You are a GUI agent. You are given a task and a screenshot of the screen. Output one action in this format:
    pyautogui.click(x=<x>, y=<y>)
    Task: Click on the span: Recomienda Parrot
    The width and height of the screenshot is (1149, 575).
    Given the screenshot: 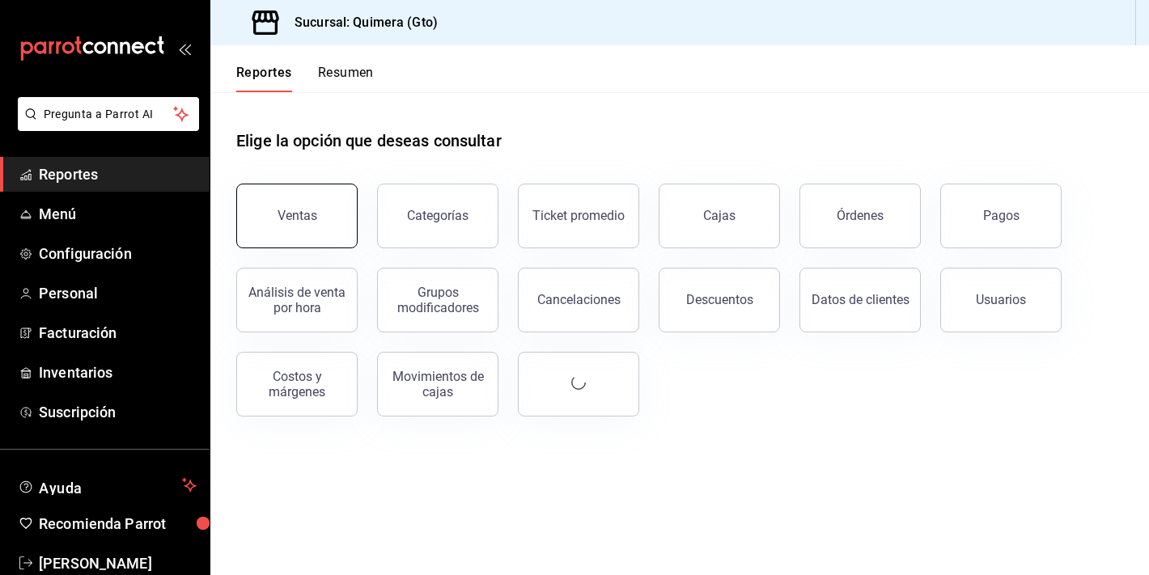 What is the action you would take?
    pyautogui.click(x=117, y=523)
    